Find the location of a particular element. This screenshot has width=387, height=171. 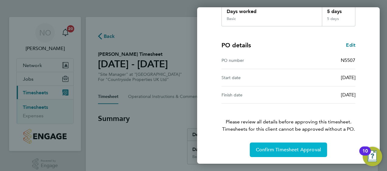

span: N5507 is located at coordinates (348, 60).